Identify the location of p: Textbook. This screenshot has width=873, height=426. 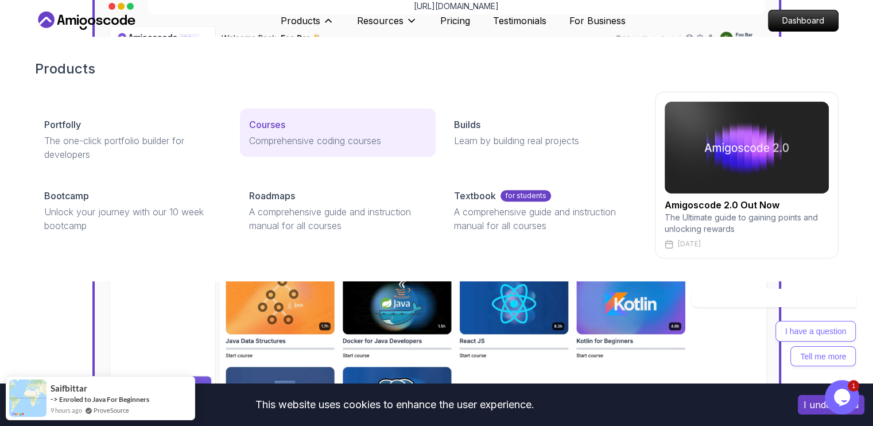
(475, 196).